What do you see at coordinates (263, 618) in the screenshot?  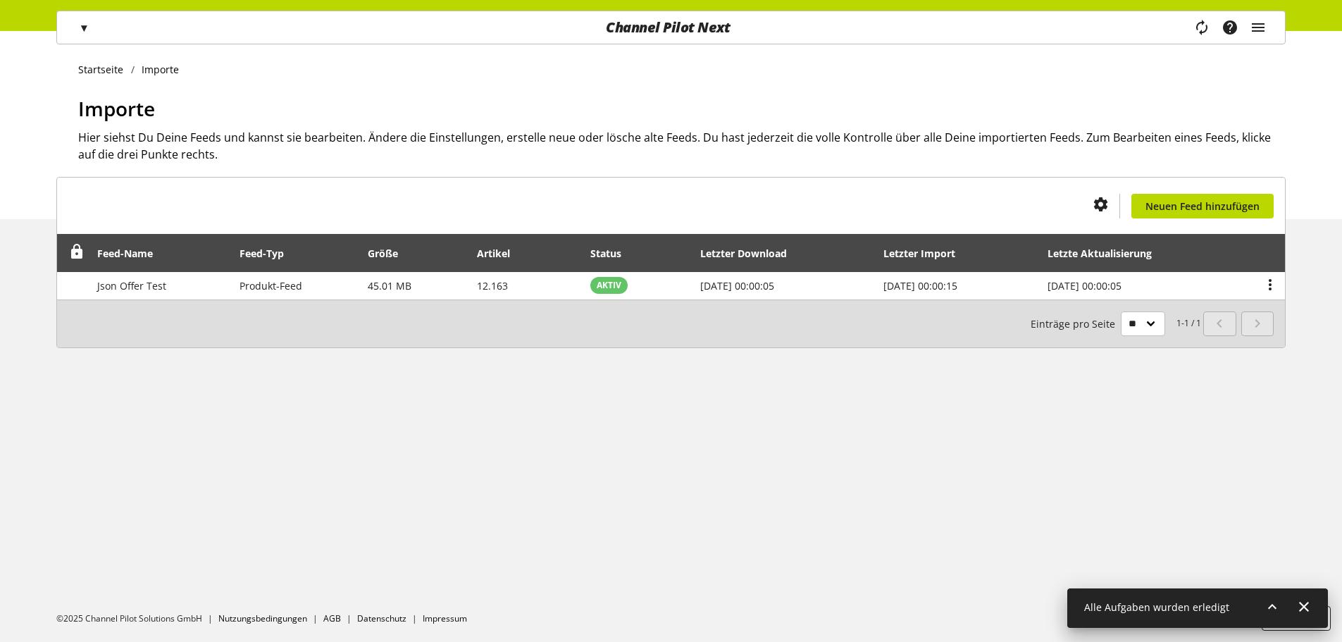 I see `a: Nutzungsbedingungen` at bounding box center [263, 618].